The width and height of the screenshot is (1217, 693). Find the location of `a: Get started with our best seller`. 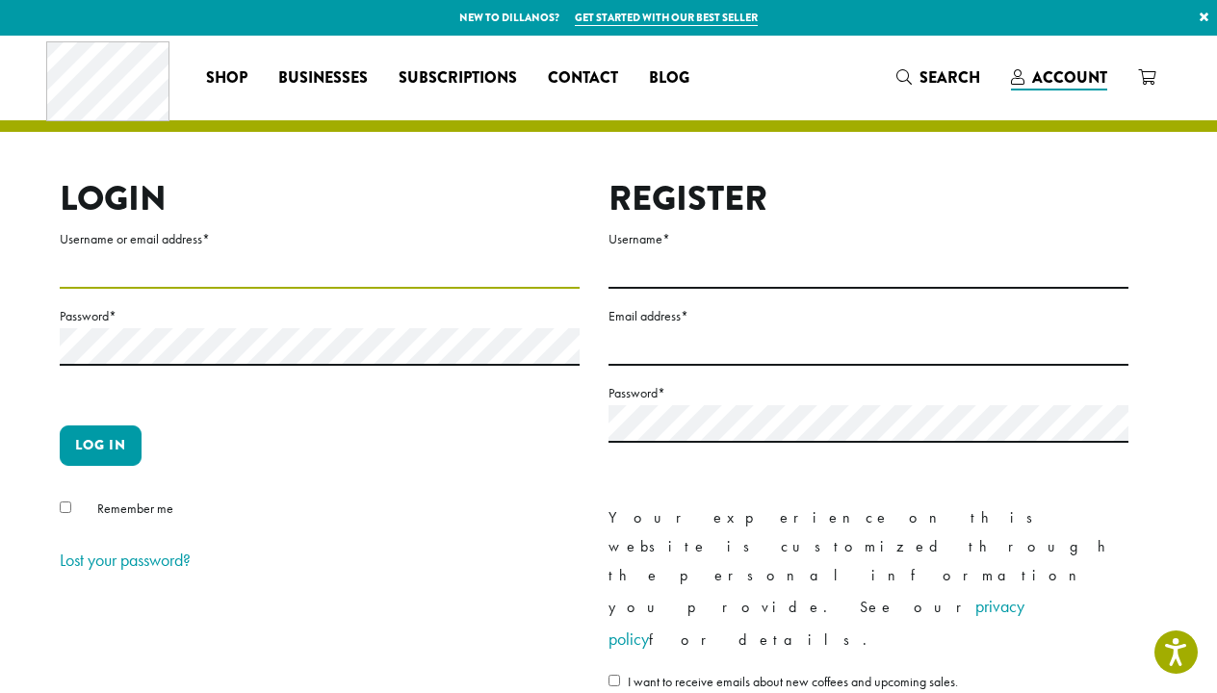

a: Get started with our best seller is located at coordinates (666, 17).